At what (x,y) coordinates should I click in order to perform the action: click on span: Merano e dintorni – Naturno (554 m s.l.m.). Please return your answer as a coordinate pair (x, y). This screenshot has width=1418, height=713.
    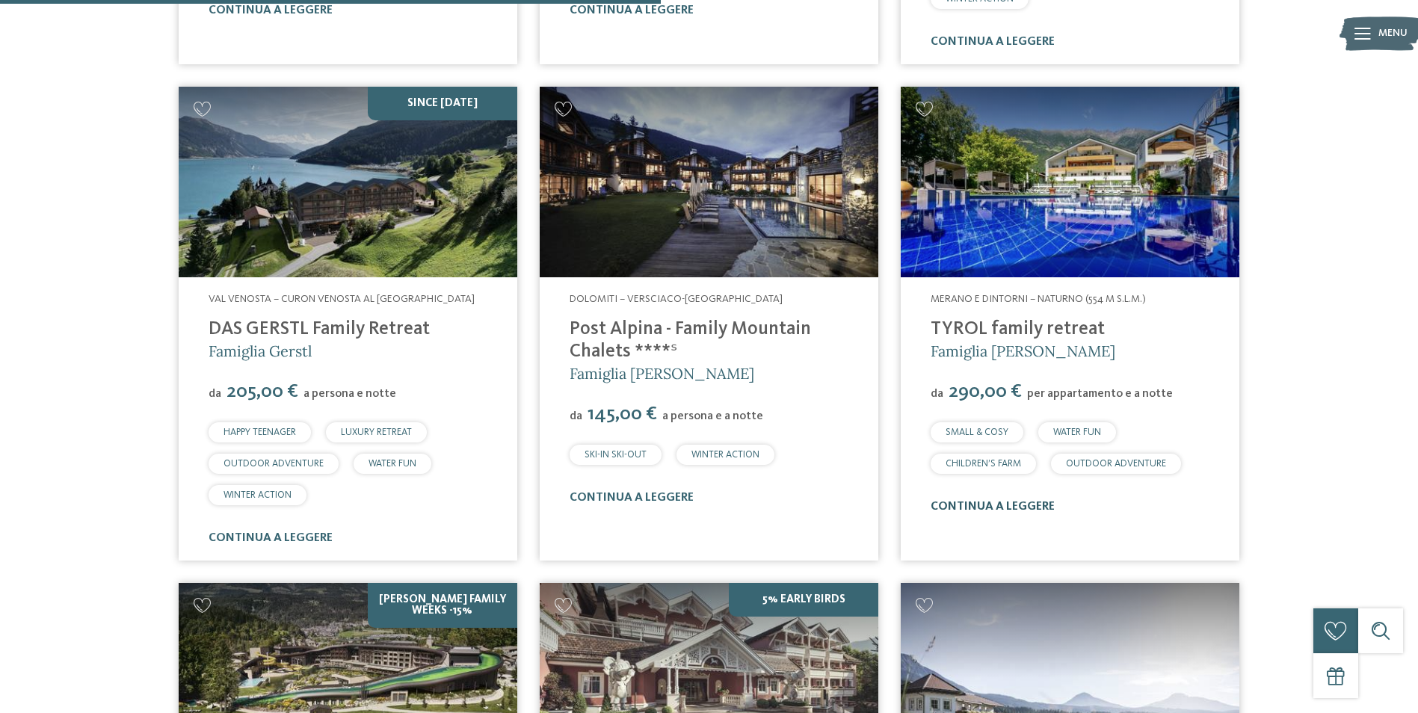
    Looking at the image, I should click on (1039, 299).